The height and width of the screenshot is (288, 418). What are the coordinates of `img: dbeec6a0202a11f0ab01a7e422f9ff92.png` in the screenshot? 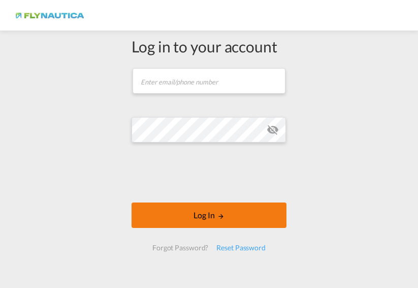 It's located at (49, 15).